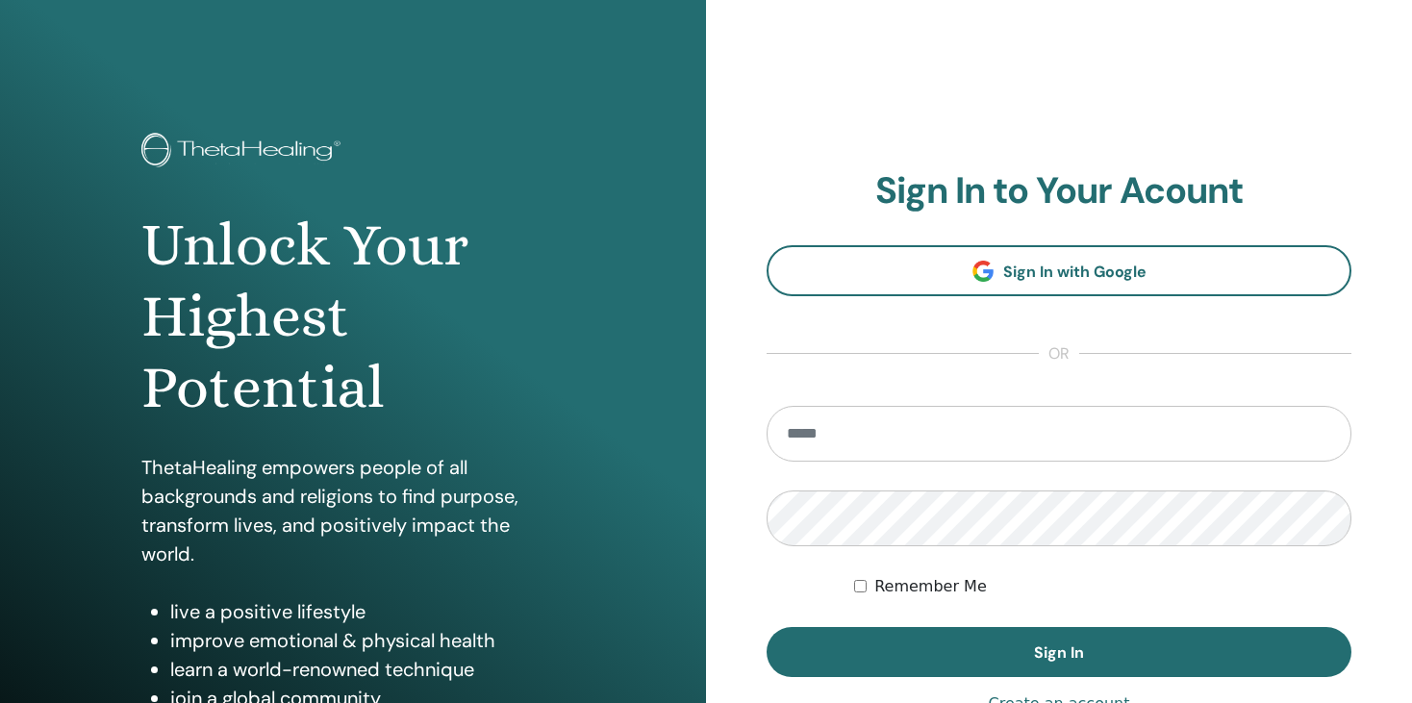 This screenshot has height=703, width=1412. I want to click on label: Remember Me, so click(930, 587).